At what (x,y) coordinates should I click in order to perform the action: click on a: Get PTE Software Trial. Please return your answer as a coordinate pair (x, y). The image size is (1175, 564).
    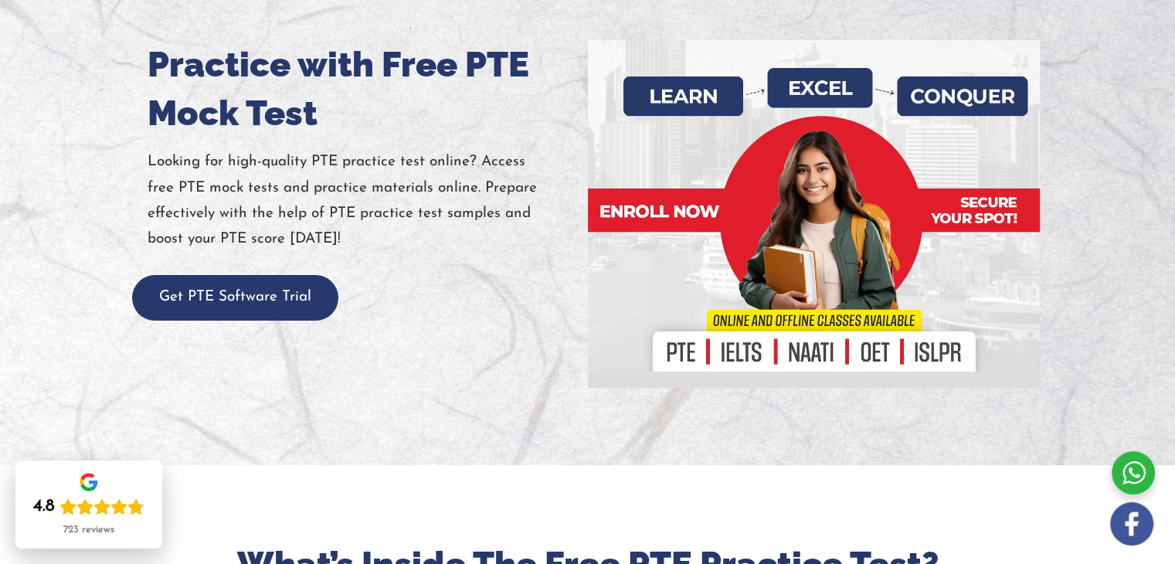
    Looking at the image, I should click on (235, 297).